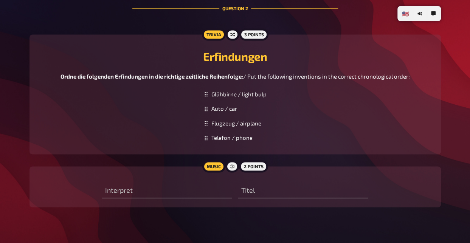  What do you see at coordinates (254, 34) in the screenshot?
I see `div: 3 points` at bounding box center [254, 34].